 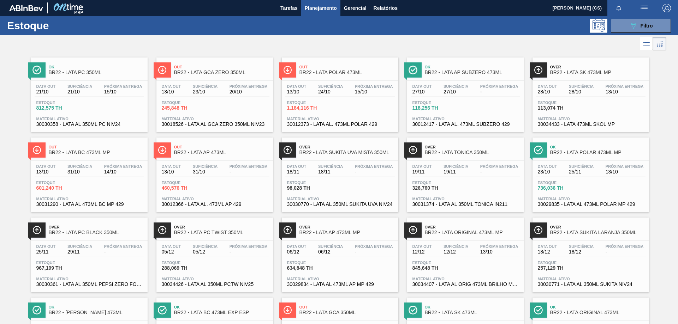 What do you see at coordinates (562, 268) in the screenshot?
I see `span: 257,129 TH` at bounding box center [562, 268].